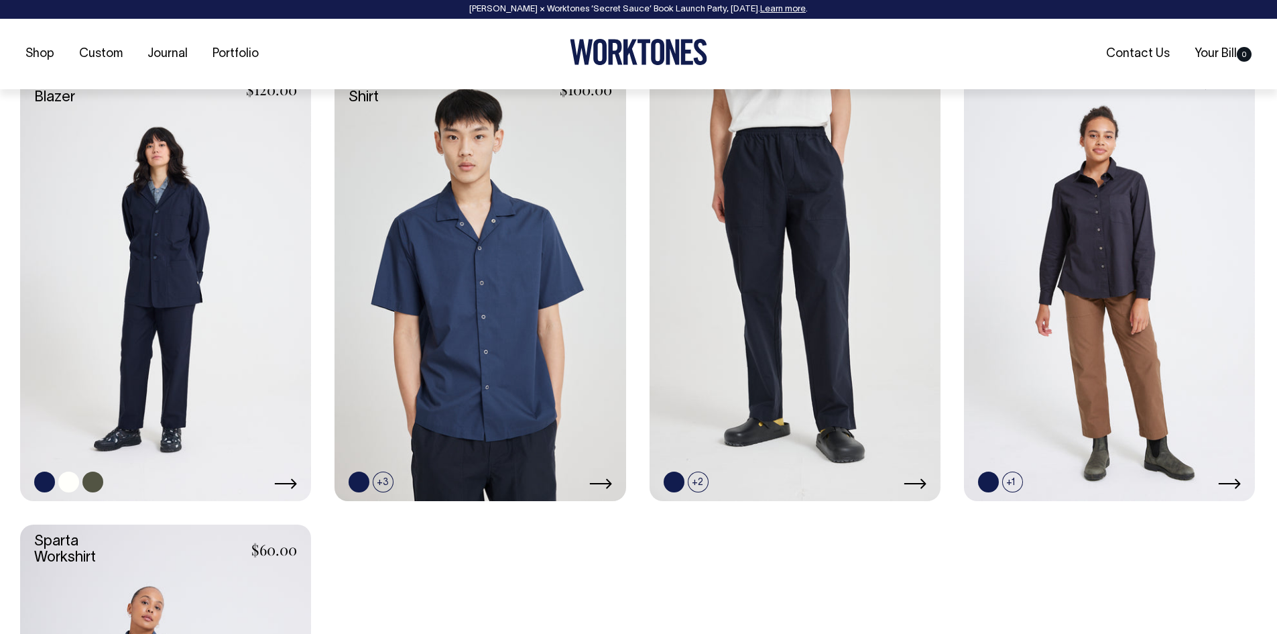 The image size is (1277, 634). What do you see at coordinates (235, 54) in the screenshot?
I see `a: Portfolio` at bounding box center [235, 54].